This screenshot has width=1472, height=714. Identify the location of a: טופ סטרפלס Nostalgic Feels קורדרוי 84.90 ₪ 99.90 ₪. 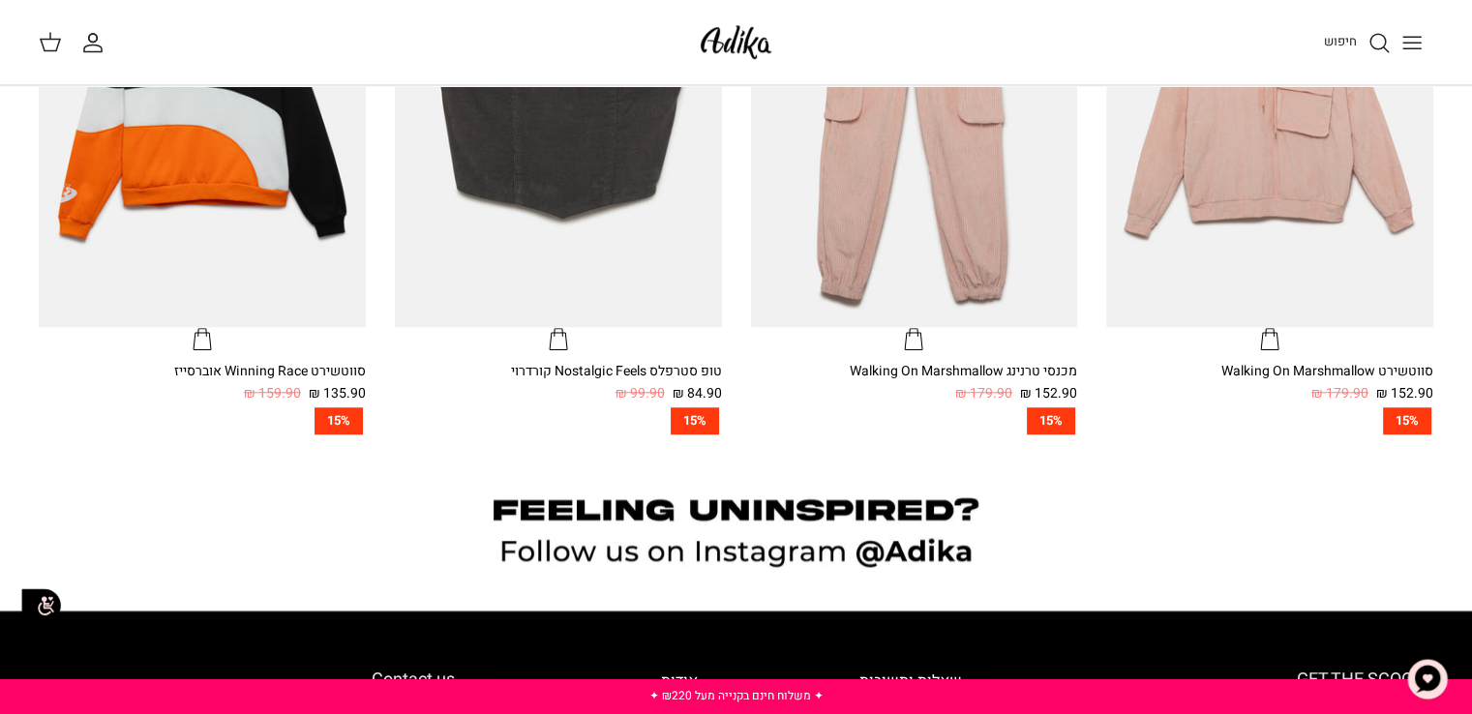
(558, 382).